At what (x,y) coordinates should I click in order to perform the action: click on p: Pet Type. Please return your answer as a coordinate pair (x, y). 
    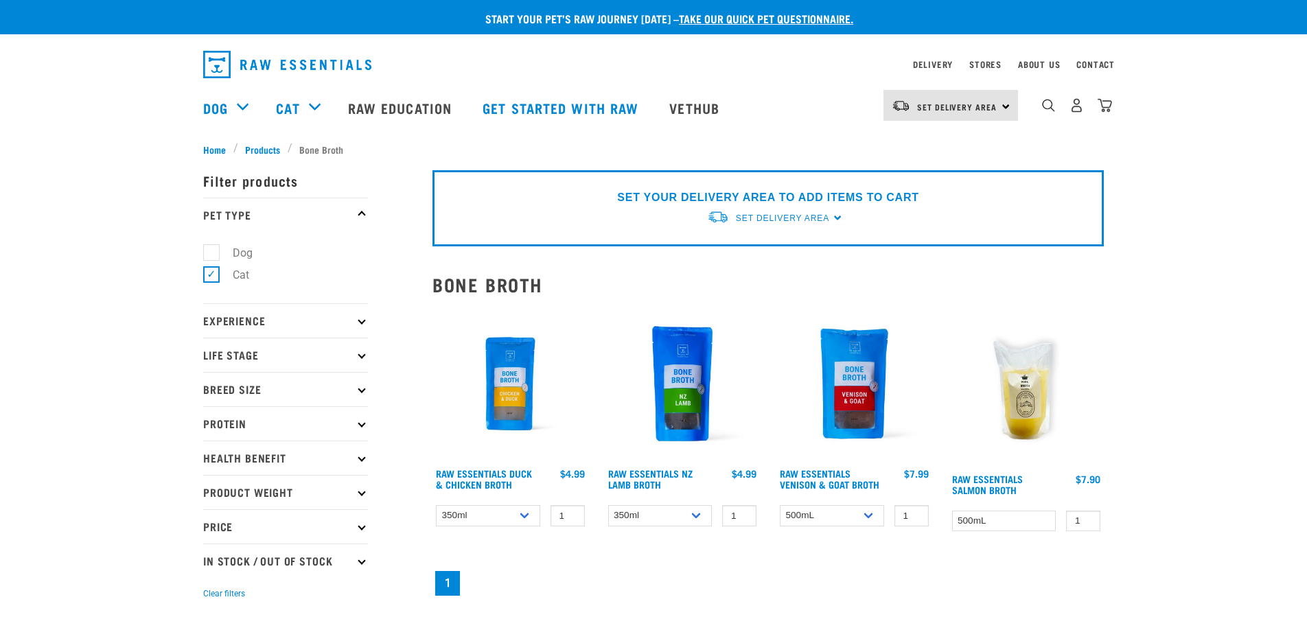
    Looking at the image, I should click on (286, 215).